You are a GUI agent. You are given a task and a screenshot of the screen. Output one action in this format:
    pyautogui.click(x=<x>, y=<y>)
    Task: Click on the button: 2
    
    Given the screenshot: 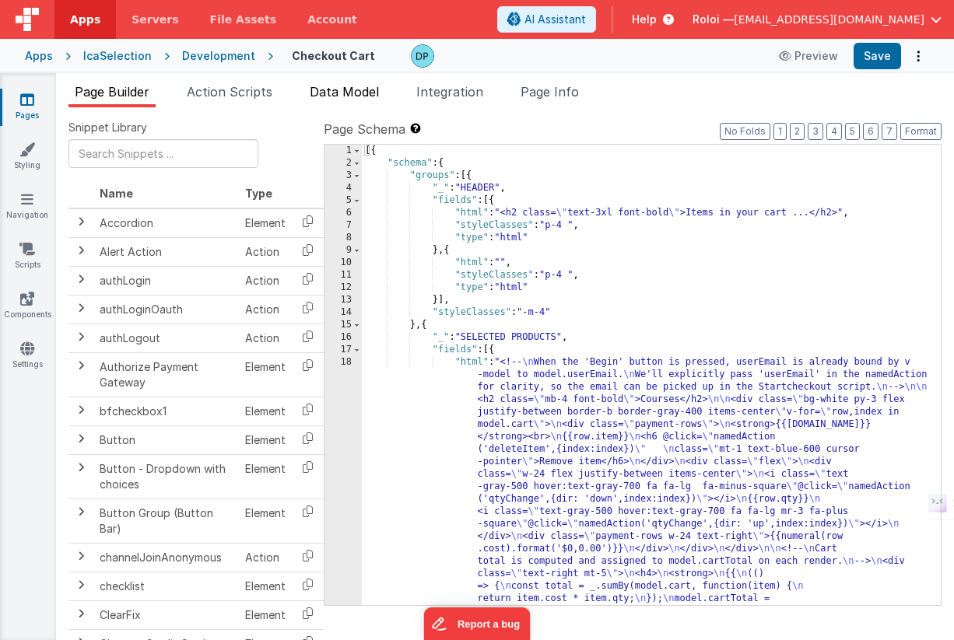 What is the action you would take?
    pyautogui.click(x=797, y=131)
    